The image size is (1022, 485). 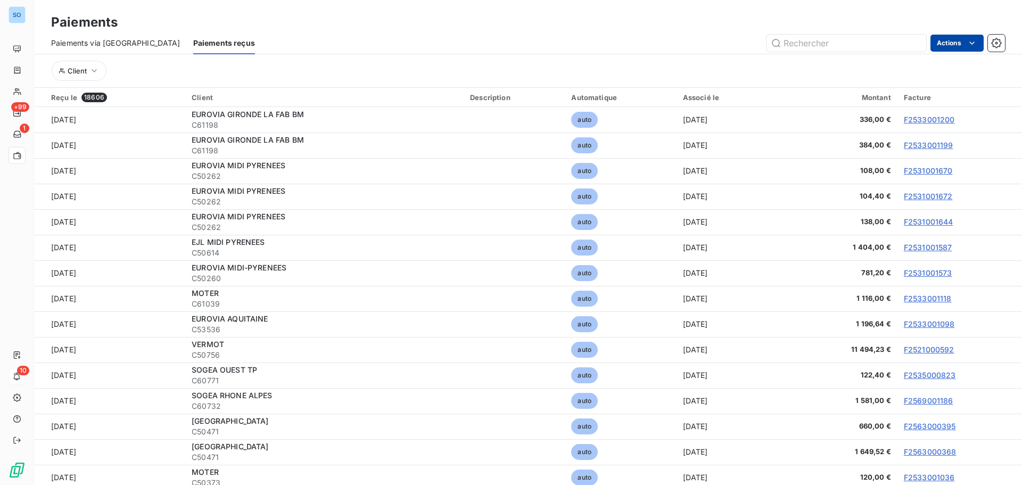 I want to click on div: SO, so click(x=17, y=15).